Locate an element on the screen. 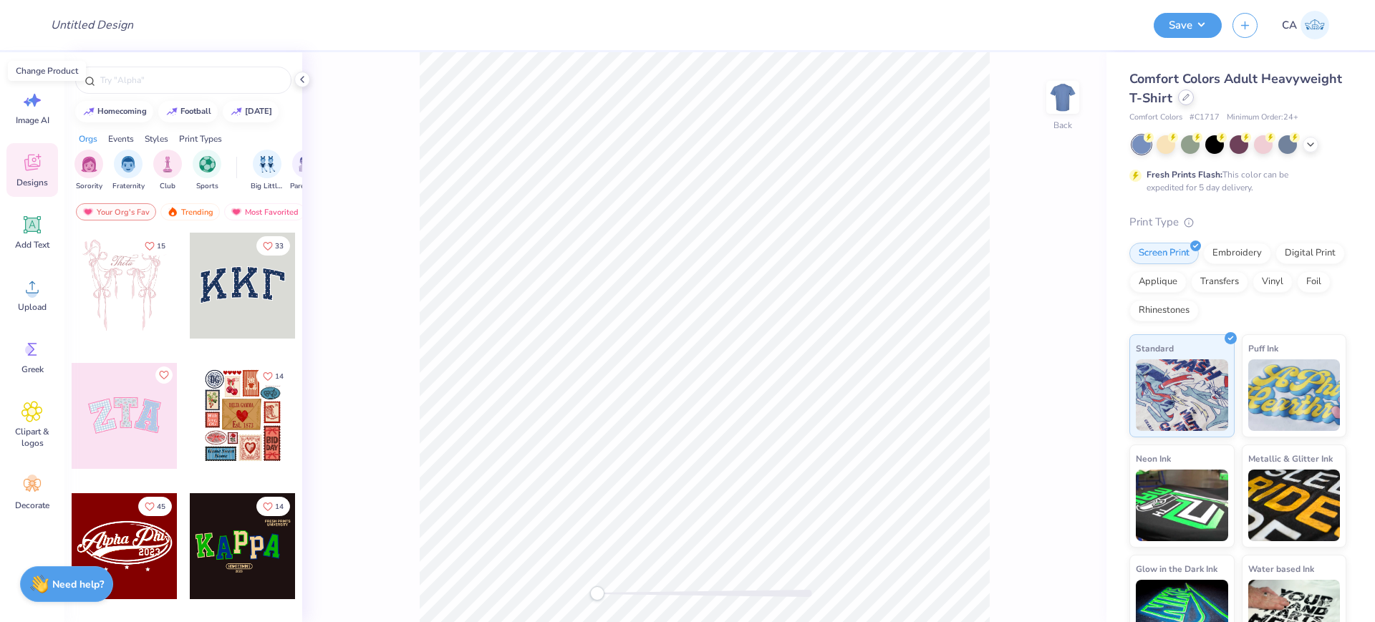 This screenshot has height=622, width=1375. div: Foil is located at coordinates (1314, 282).